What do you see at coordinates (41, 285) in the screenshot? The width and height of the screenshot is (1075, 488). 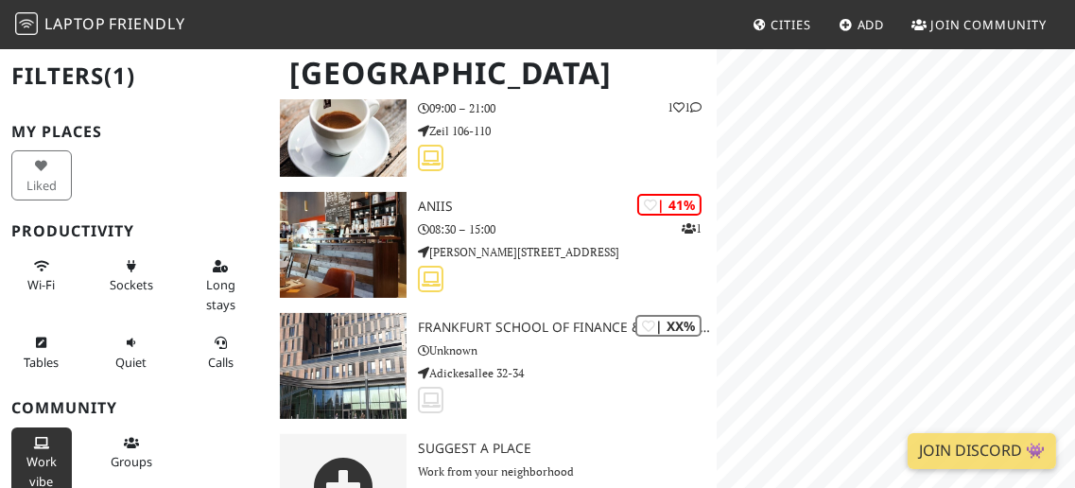 I see `span: Stable Wi-Fi` at bounding box center [41, 285].